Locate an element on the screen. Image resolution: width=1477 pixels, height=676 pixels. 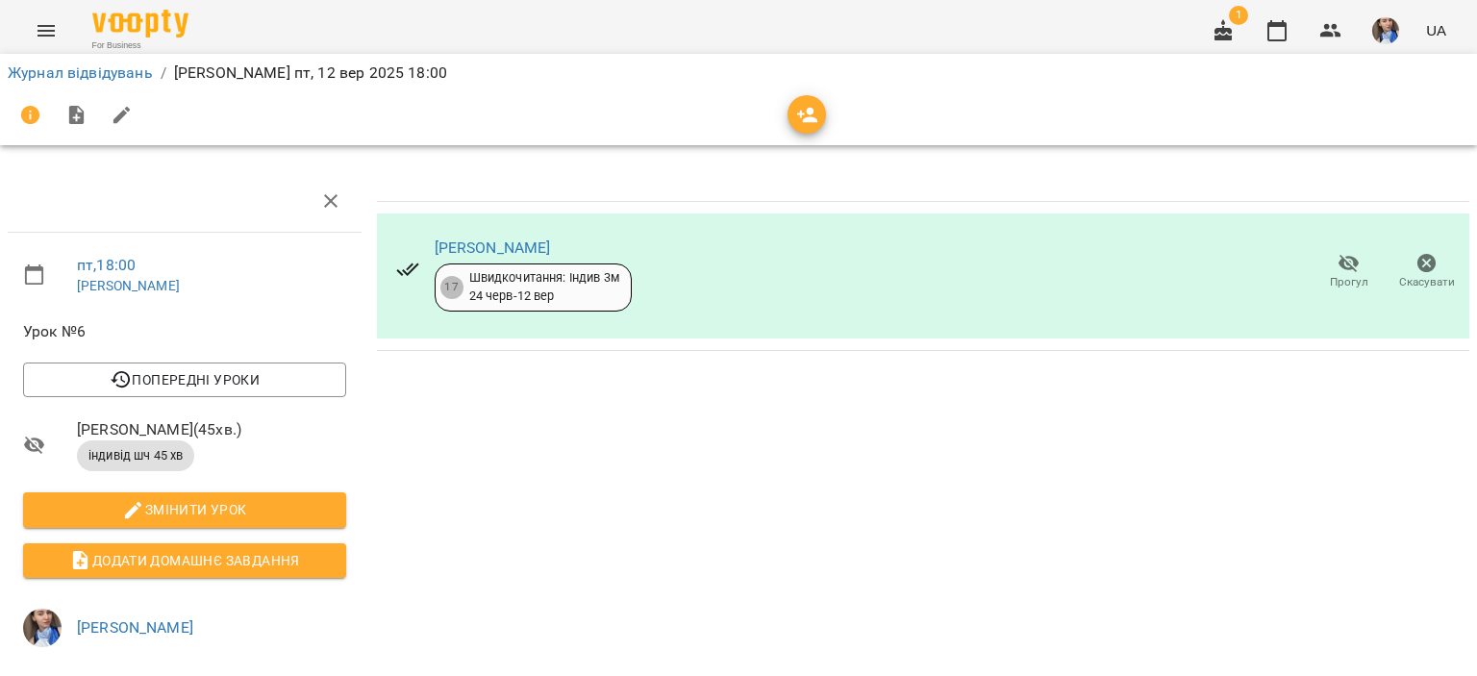
span: Скасувати is located at coordinates (1427, 282).